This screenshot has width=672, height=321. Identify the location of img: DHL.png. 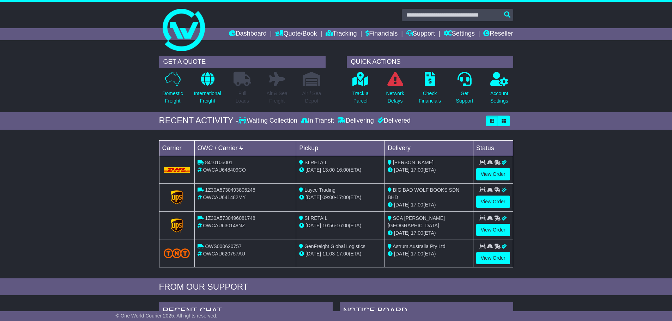
(177, 170).